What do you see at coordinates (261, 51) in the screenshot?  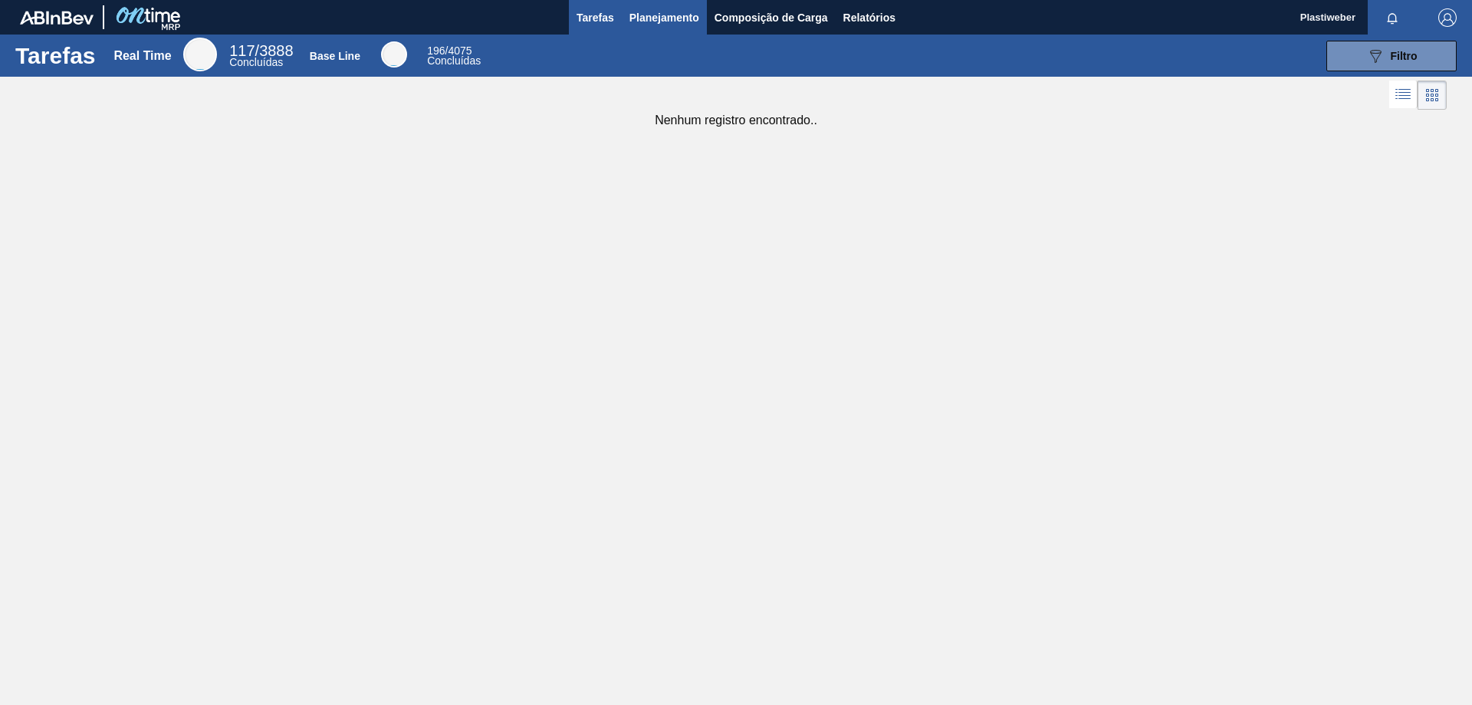 I see `span: / 3888` at bounding box center [261, 51].